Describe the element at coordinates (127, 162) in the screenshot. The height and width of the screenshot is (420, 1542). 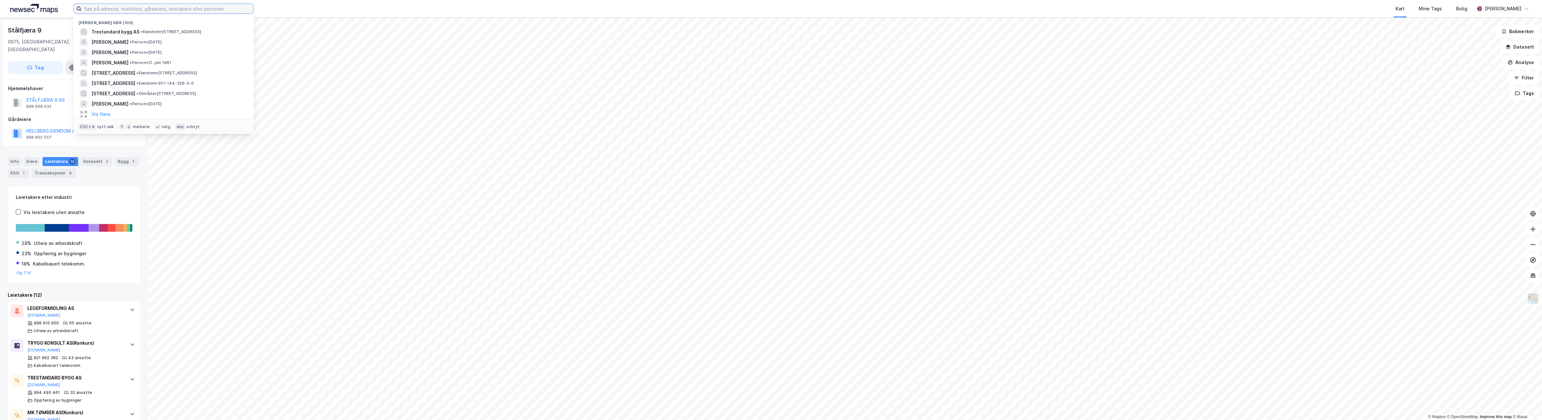
I see `div: Bygg` at that location.